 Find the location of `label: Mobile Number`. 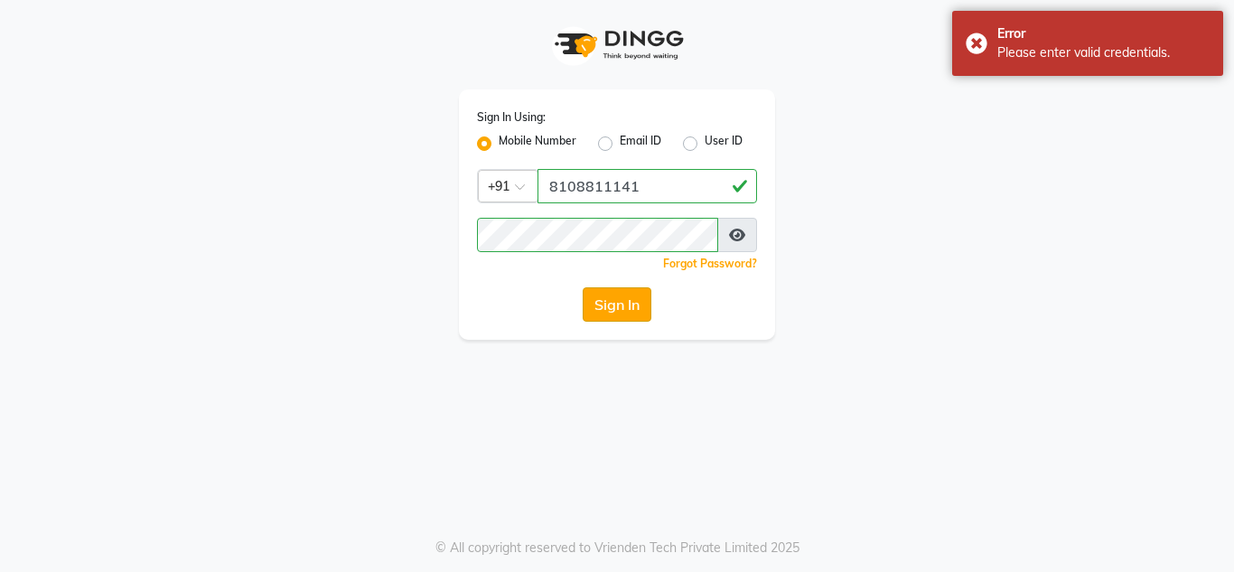

label: Mobile Number is located at coordinates (537, 144).